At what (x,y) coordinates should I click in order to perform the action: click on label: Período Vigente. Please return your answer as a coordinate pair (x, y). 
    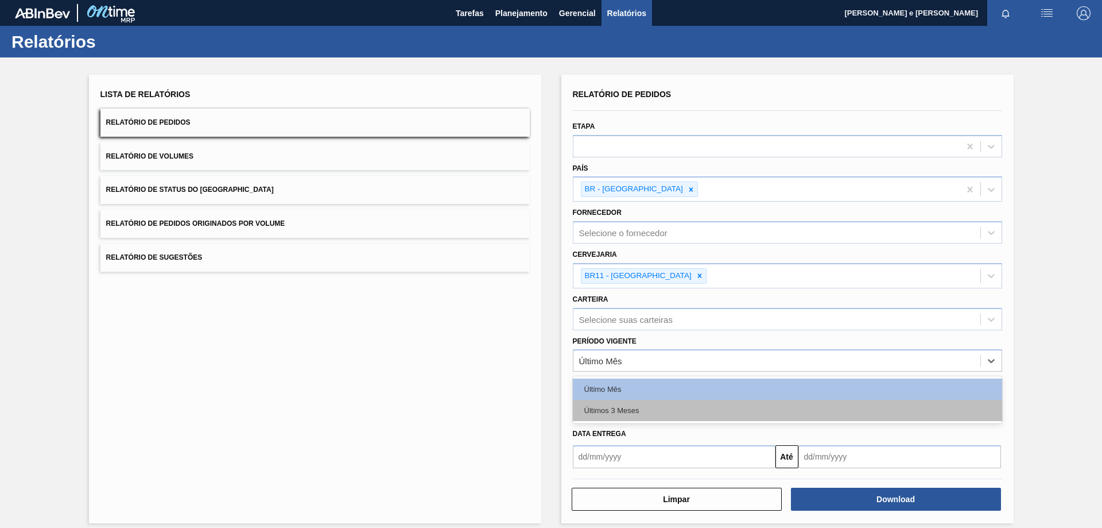
    Looking at the image, I should click on (605, 341).